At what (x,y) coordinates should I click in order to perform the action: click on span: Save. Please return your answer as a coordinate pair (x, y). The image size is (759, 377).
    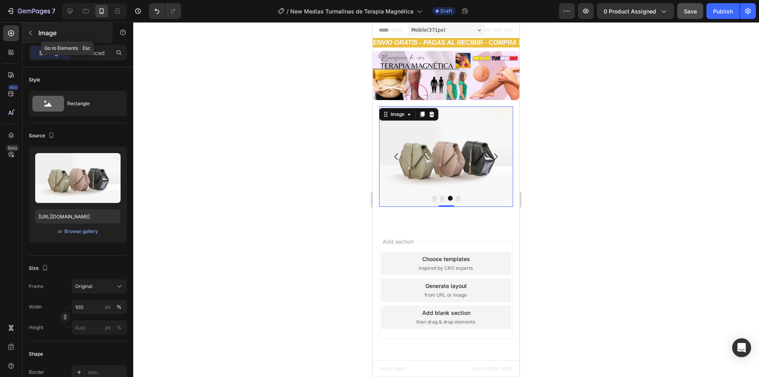
    Looking at the image, I should click on (690, 11).